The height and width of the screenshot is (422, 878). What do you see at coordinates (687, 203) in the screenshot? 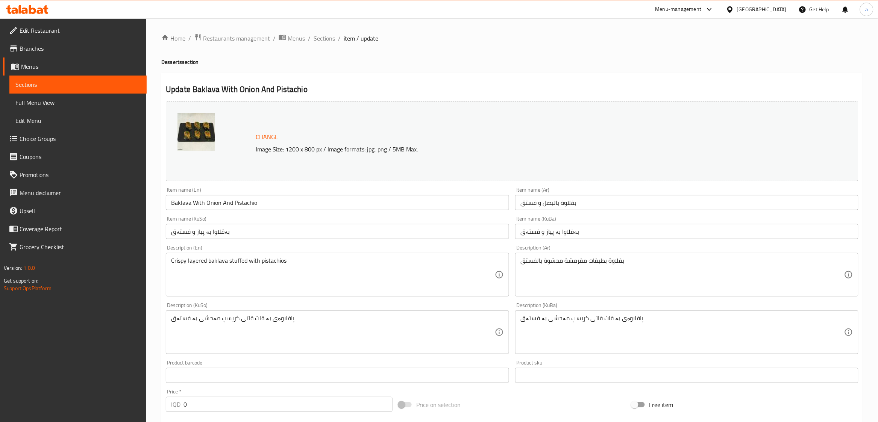
I see `input: Enter name Ar` at bounding box center [687, 203].